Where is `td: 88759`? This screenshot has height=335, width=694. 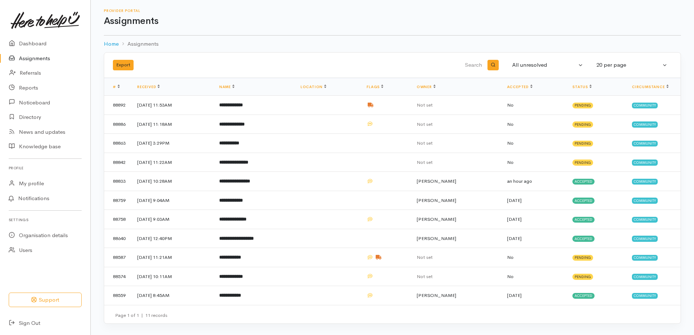 td: 88759 is located at coordinates (118, 200).